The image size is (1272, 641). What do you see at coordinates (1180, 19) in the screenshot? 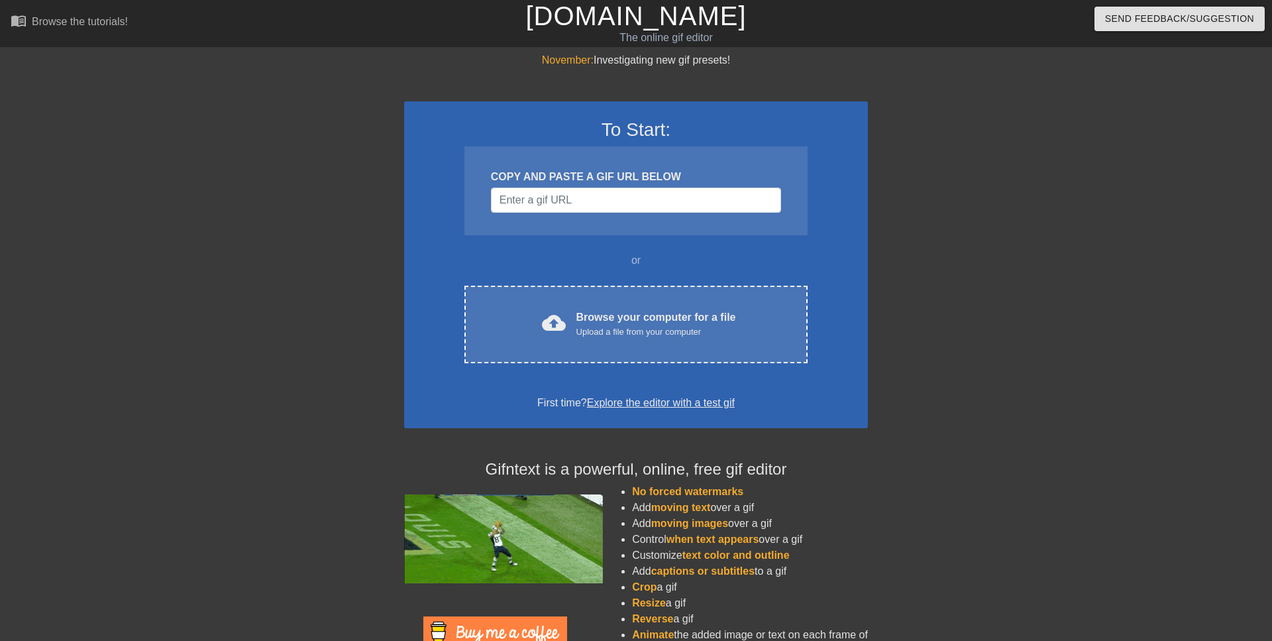
I see `button: Send Feedback/Suggestion` at bounding box center [1180, 19].